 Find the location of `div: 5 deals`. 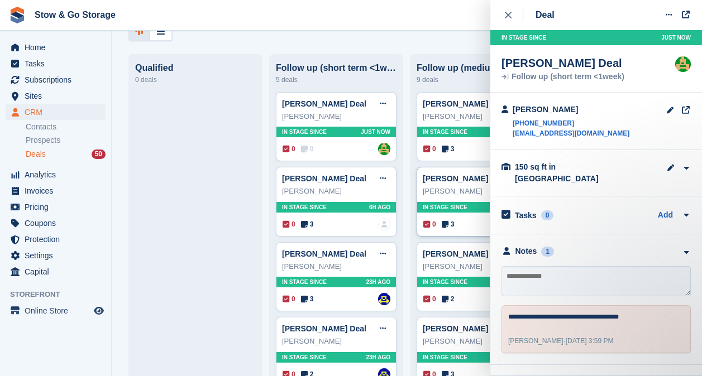

div: 5 deals is located at coordinates (336, 80).